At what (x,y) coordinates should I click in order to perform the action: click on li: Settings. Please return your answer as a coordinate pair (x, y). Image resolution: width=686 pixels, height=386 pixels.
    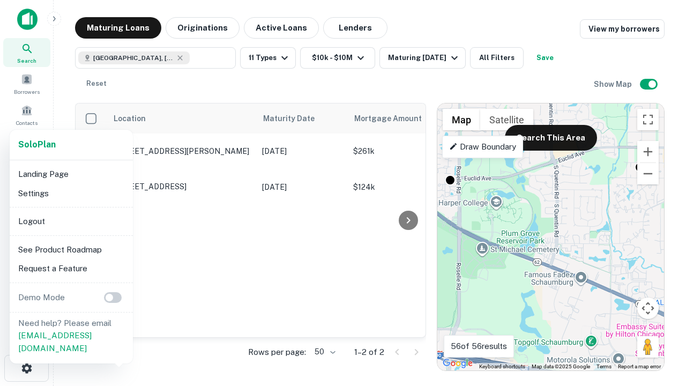
    Looking at the image, I should click on (71, 194).